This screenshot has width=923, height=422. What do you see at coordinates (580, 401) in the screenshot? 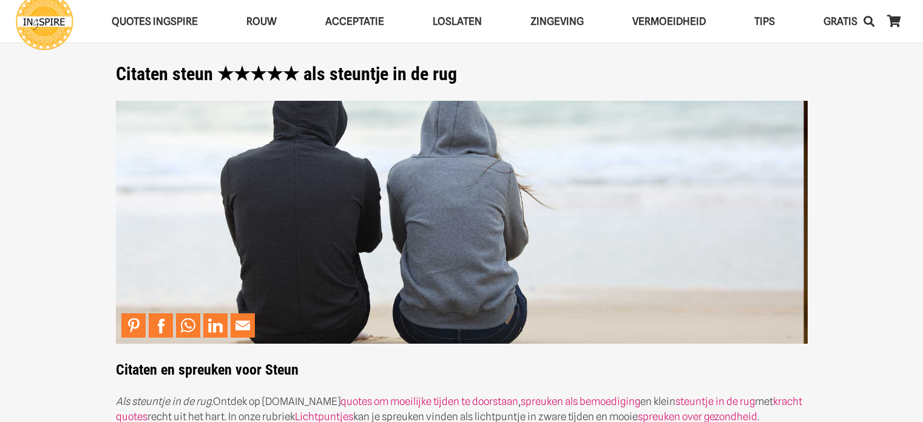
I see `a: spreuken als bemoediging` at bounding box center [580, 401].